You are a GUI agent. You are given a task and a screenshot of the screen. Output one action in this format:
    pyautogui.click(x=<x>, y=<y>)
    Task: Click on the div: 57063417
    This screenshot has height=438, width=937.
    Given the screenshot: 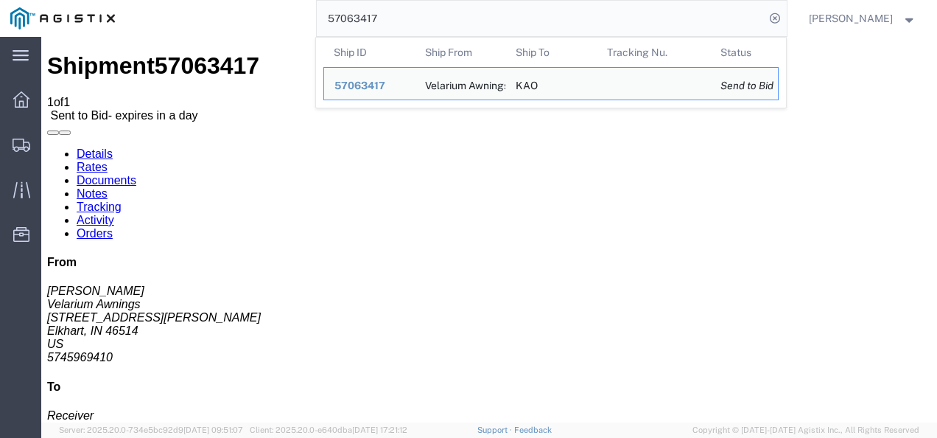 What is the action you would take?
    pyautogui.click(x=369, y=85)
    